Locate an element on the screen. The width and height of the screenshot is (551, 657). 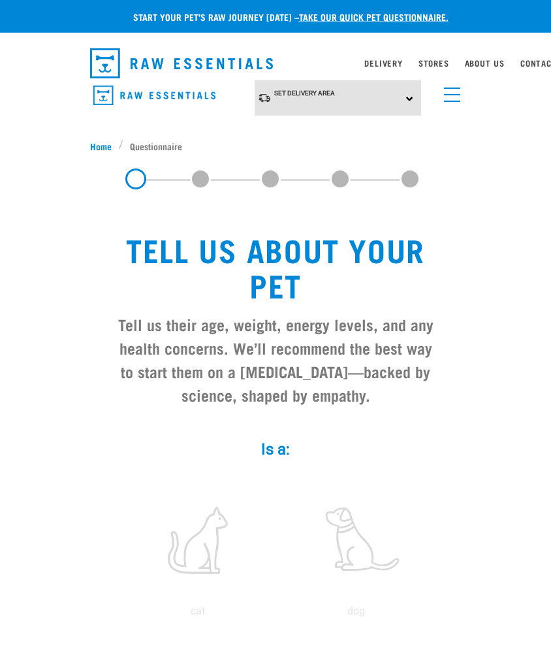
span: Home is located at coordinates (101, 146).